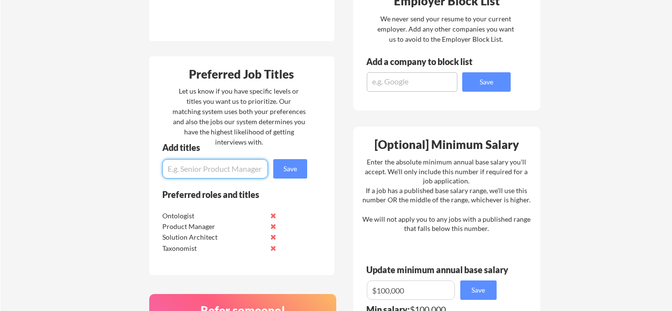  I want to click on input: E.g. Senior Product Manager, so click(215, 169).